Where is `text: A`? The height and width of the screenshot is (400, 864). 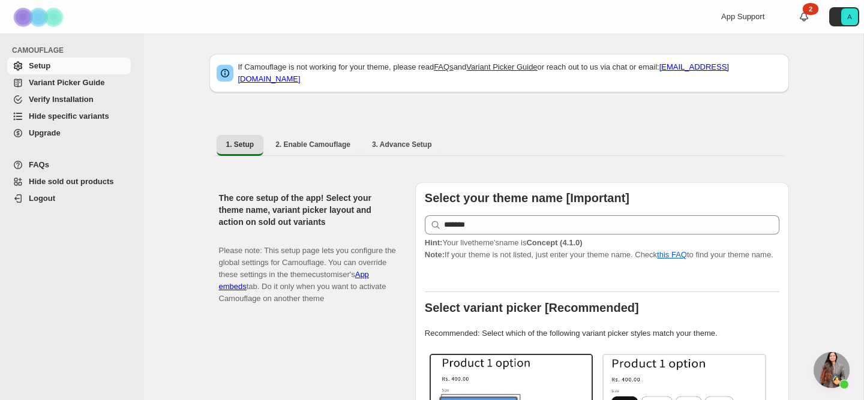 text: A is located at coordinates (849, 17).